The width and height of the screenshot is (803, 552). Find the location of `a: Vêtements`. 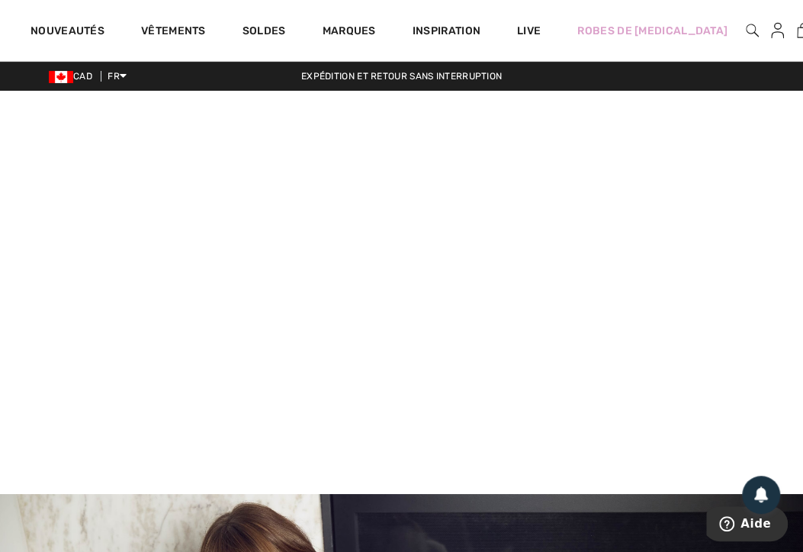

a: Vêtements is located at coordinates (173, 32).